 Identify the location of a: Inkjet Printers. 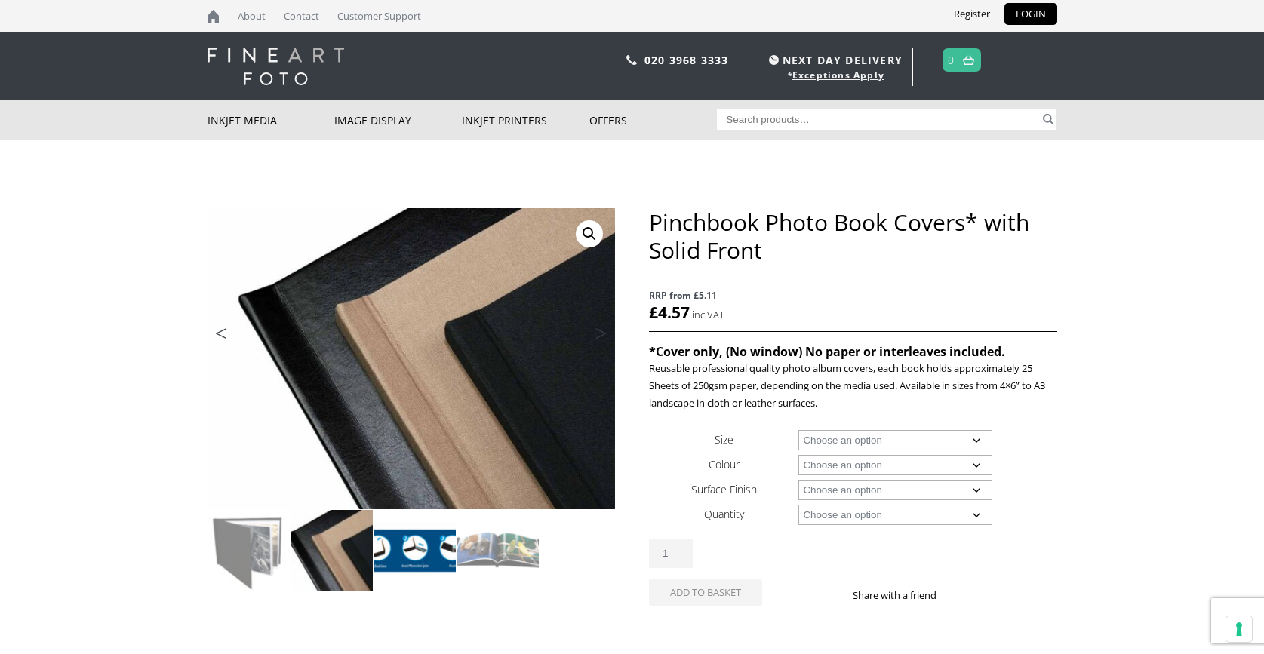
(525, 120).